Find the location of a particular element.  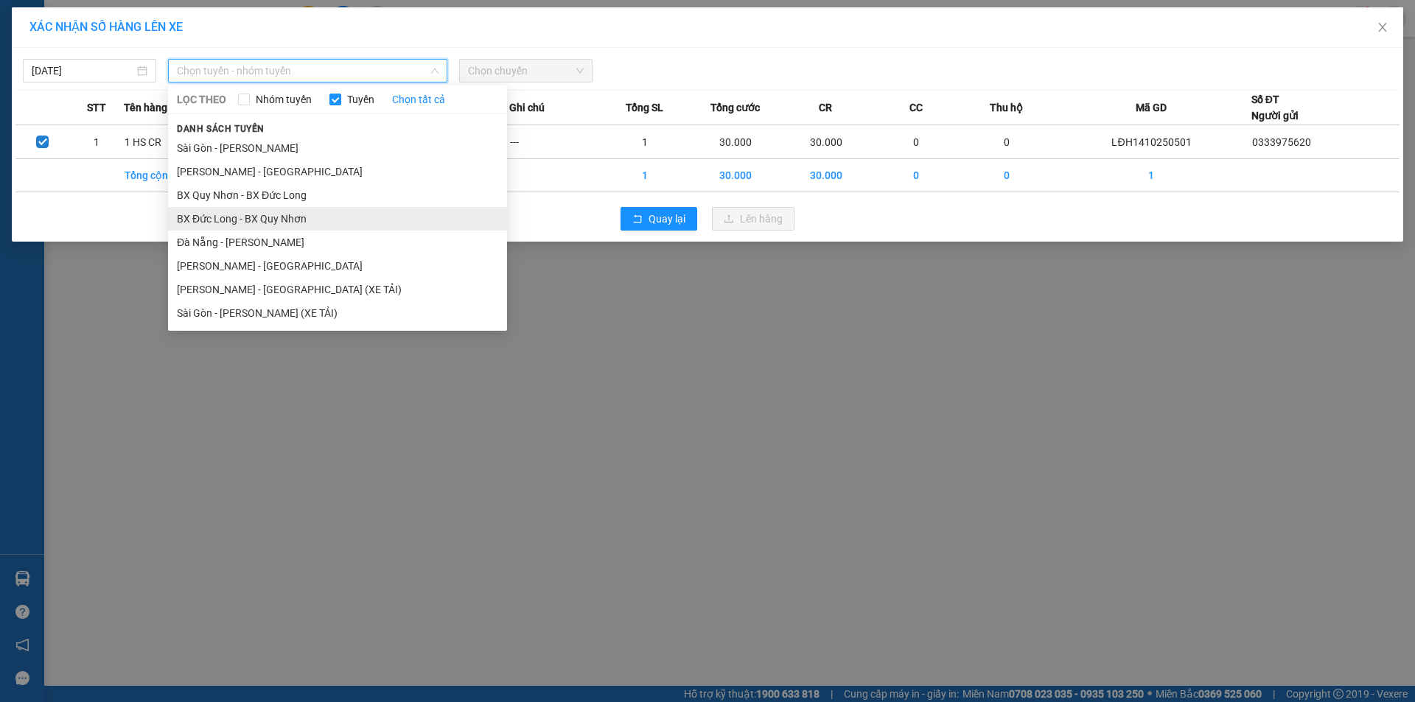

td: Tổng cộng is located at coordinates (169, 175).